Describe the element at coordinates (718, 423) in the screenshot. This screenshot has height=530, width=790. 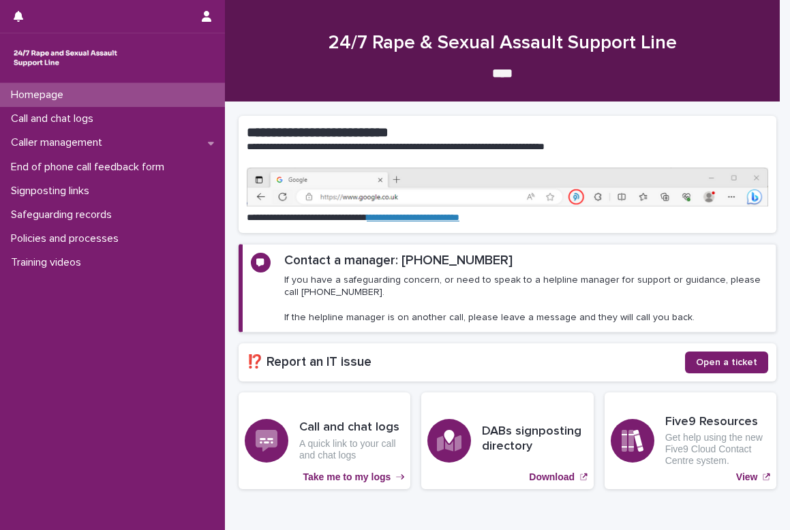
I see `h3: Five9 Resources` at that location.